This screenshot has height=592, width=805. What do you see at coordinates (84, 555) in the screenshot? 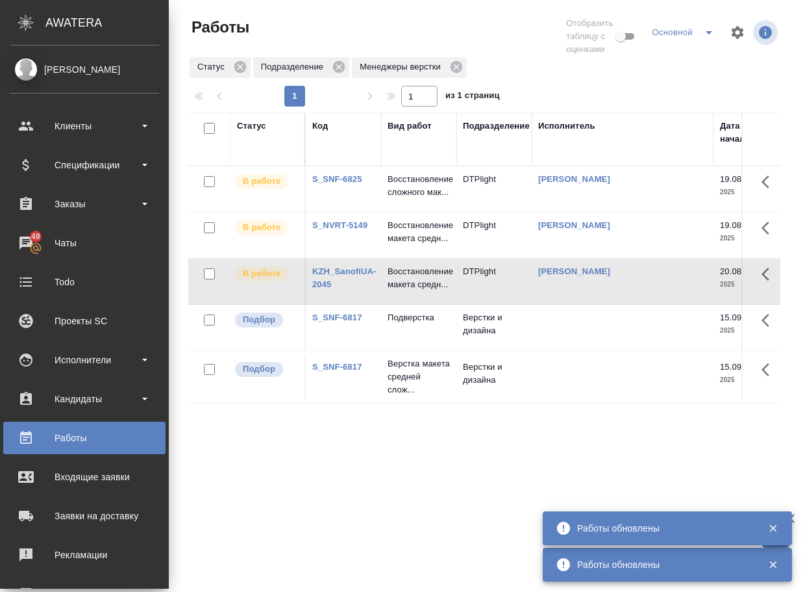
I see `a: Рекламации` at bounding box center [84, 555].